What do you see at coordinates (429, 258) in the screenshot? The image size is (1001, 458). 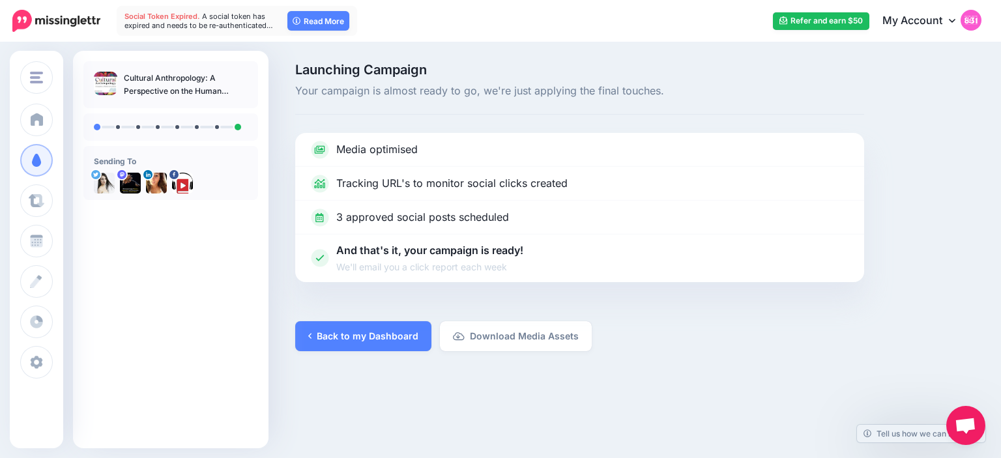 I see `p: And that's it, your campaign is ready!` at bounding box center [429, 258].